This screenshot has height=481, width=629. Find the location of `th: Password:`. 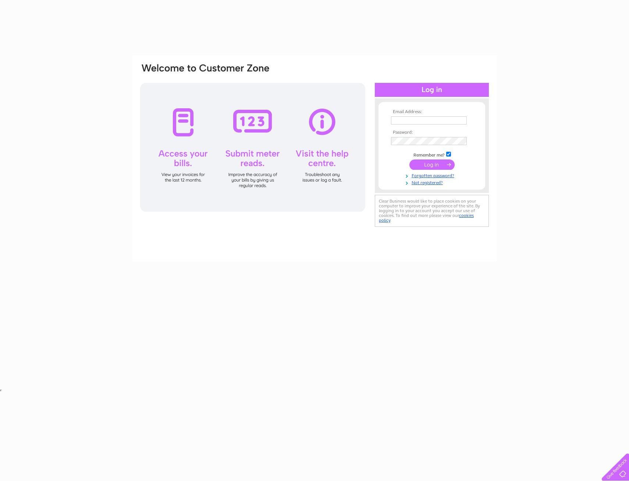

th: Password: is located at coordinates (432, 132).